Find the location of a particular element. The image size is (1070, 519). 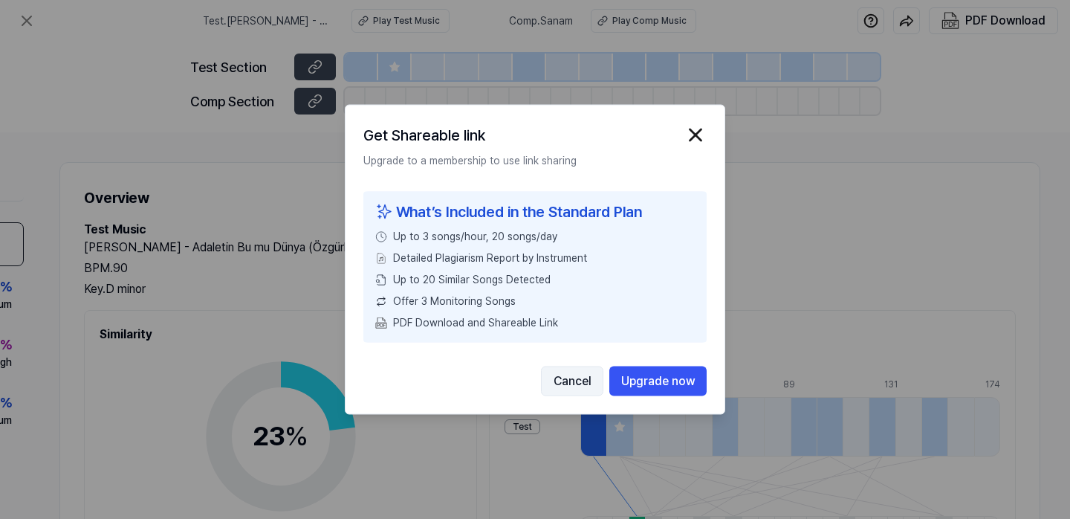

span: Up to 3 songs/hour, 20 songs/day is located at coordinates (475, 236).